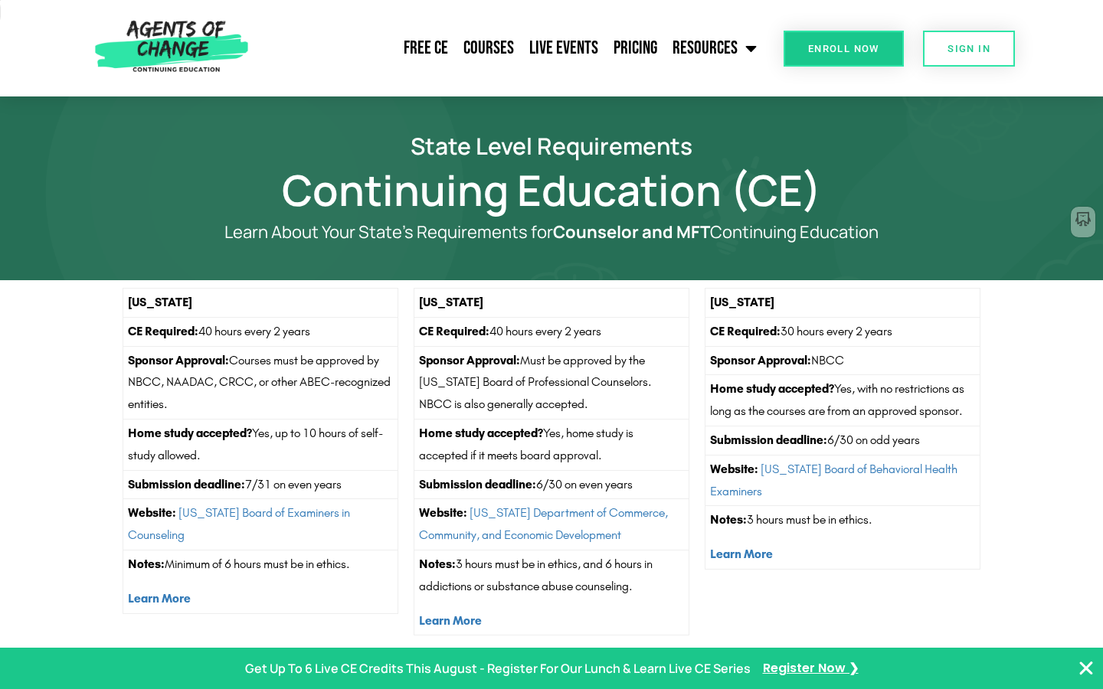 Image resolution: width=1103 pixels, height=689 pixels. What do you see at coordinates (843, 48) in the screenshot?
I see `span: Enroll Now` at bounding box center [843, 48].